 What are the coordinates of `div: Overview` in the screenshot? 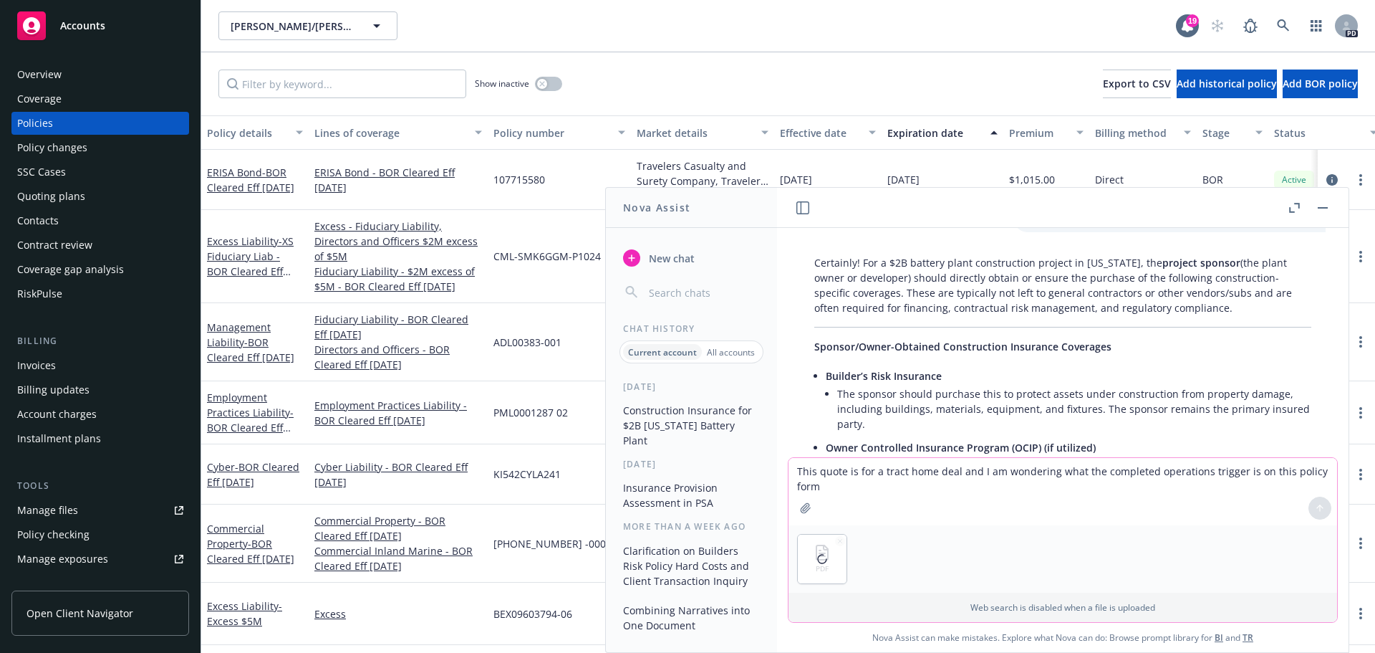 It's located at (39, 75).